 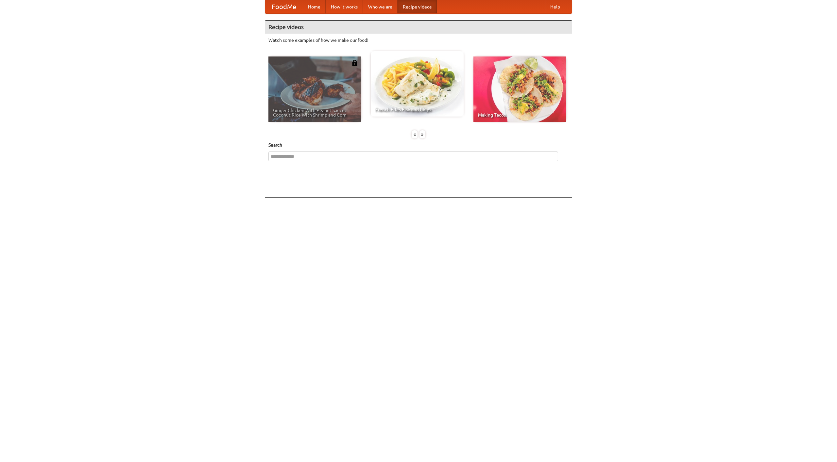 I want to click on a: Recipe videos, so click(x=417, y=7).